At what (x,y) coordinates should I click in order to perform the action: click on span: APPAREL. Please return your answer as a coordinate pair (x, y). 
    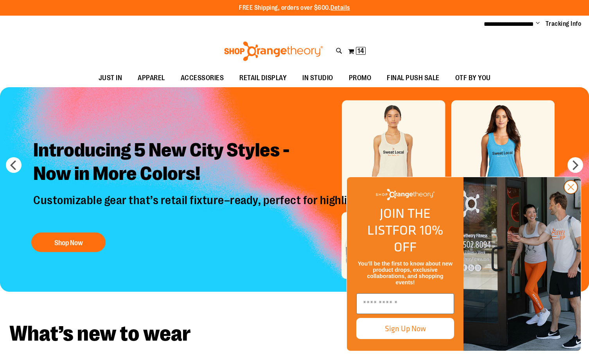
    Looking at the image, I should click on (151, 78).